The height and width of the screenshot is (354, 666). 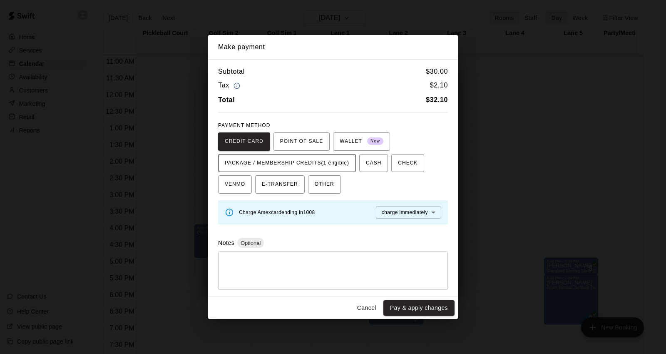 What do you see at coordinates (231, 72) in the screenshot?
I see `h6: Subtotal` at bounding box center [231, 72].